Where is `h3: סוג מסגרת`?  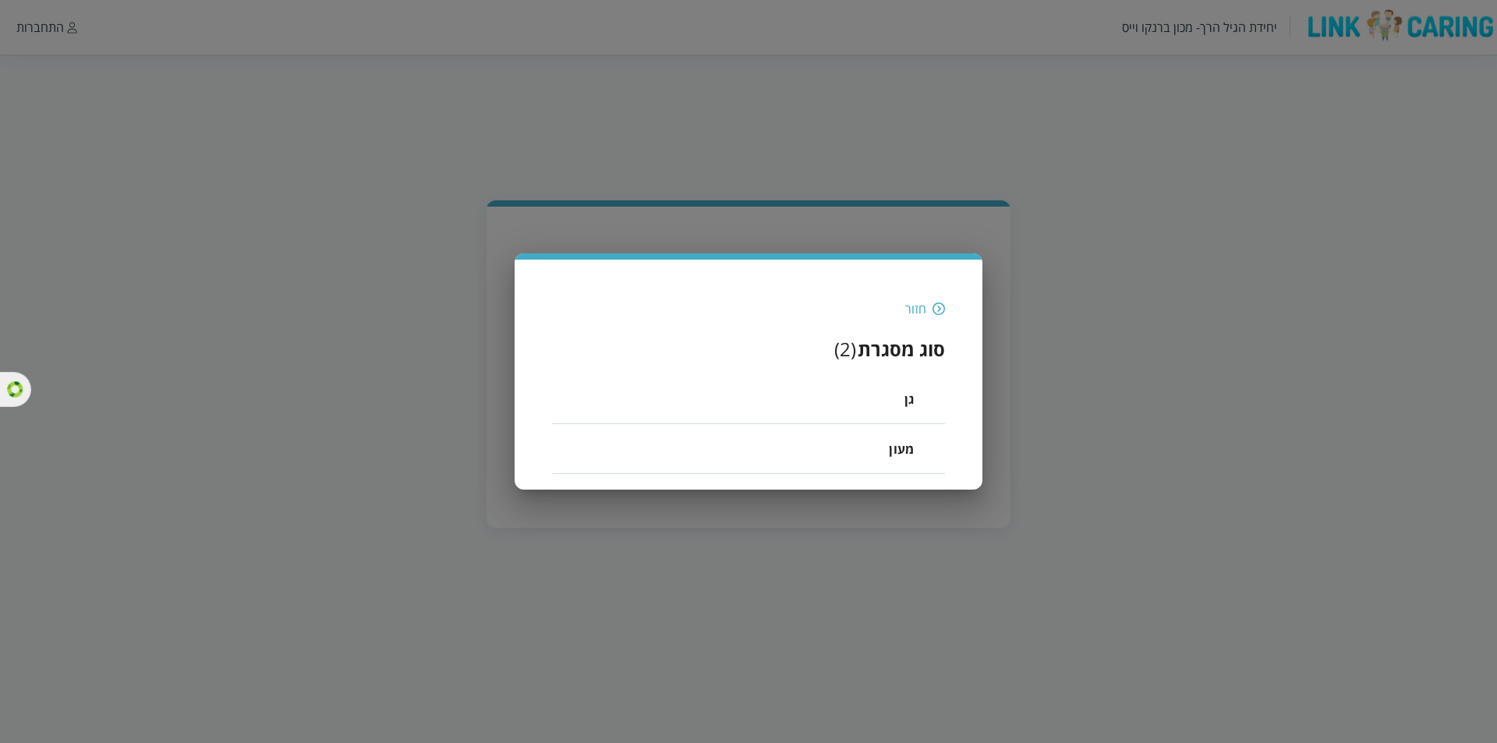
h3: סוג מסגרת is located at coordinates (901, 348).